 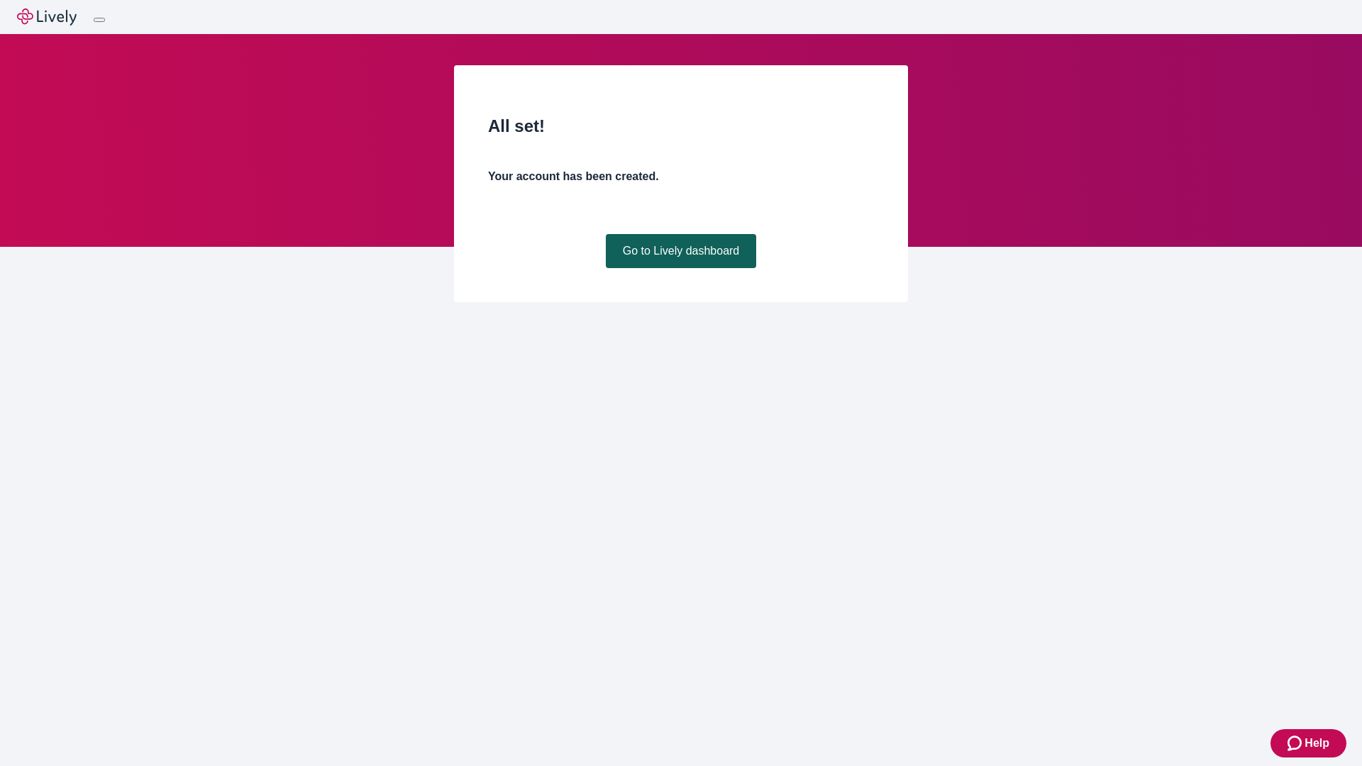 I want to click on button: Log out, so click(x=99, y=20).